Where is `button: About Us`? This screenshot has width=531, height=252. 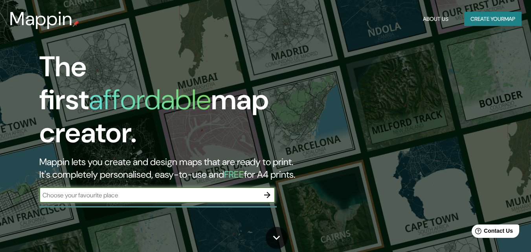 button: About Us is located at coordinates (435, 19).